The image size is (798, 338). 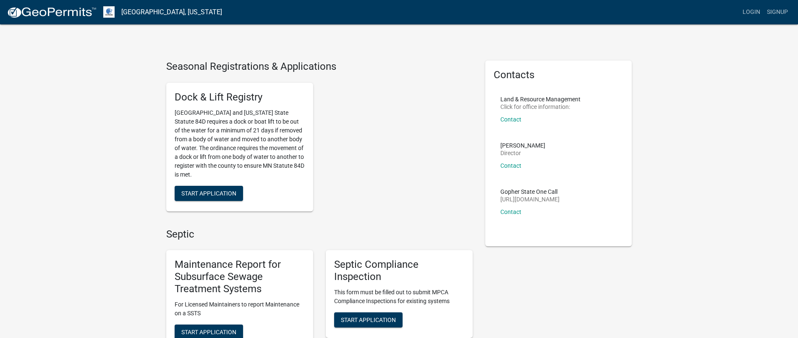 I want to click on h4: Seasonal Registrations & Applications, so click(x=320, y=66).